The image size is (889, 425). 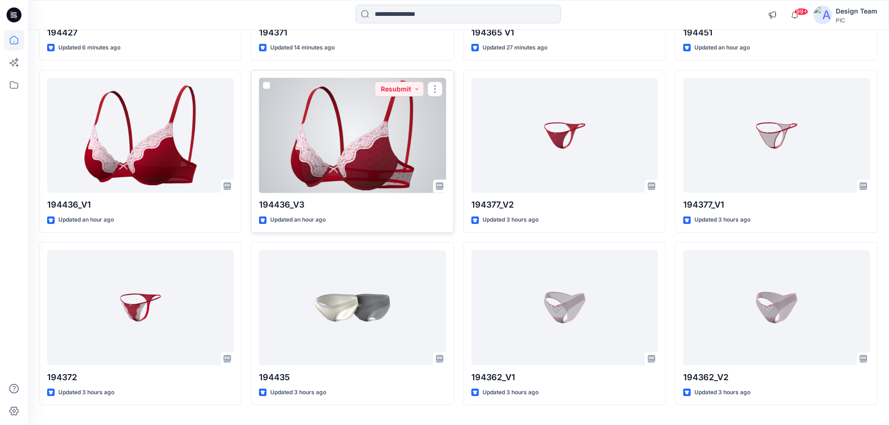 What do you see at coordinates (140, 205) in the screenshot?
I see `p: 194436_V1` at bounding box center [140, 205].